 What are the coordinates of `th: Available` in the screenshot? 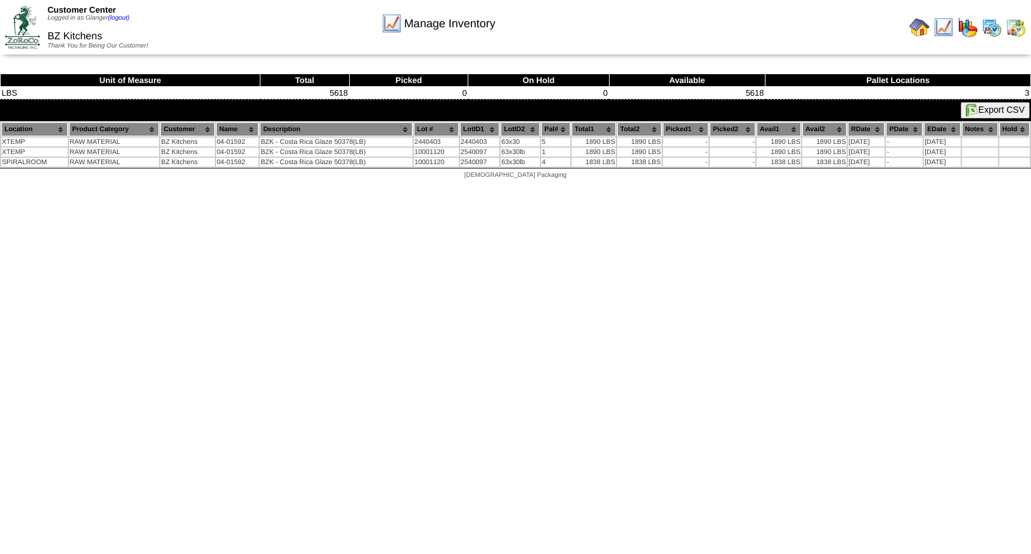 It's located at (687, 80).